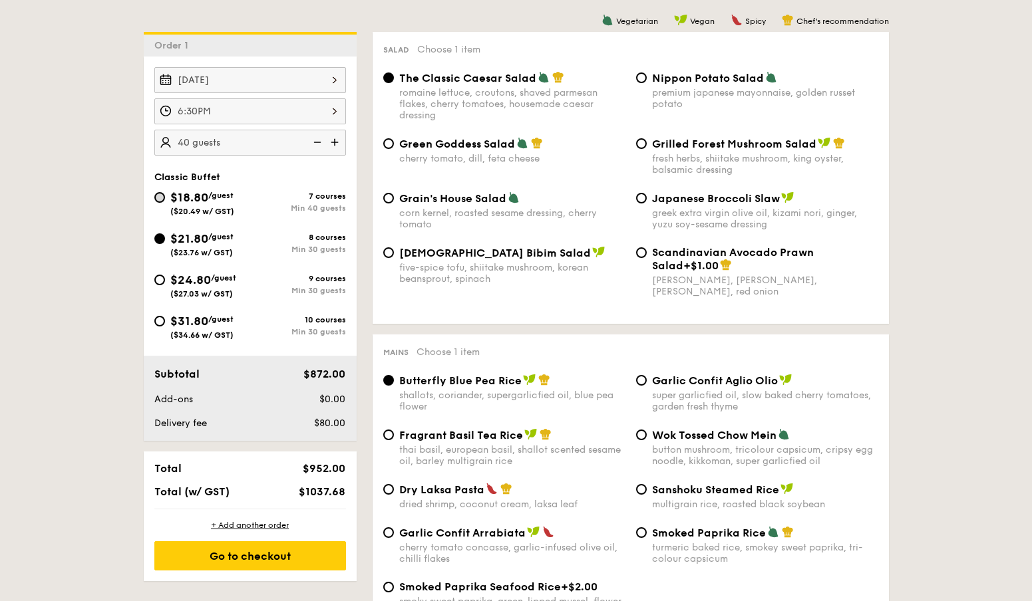 The width and height of the screenshot is (1032, 601). What do you see at coordinates (641, 78) in the screenshot?
I see `input: Nippon Potato Saladpremium japanese mayonnaise, golden russet potato` at bounding box center [641, 78].